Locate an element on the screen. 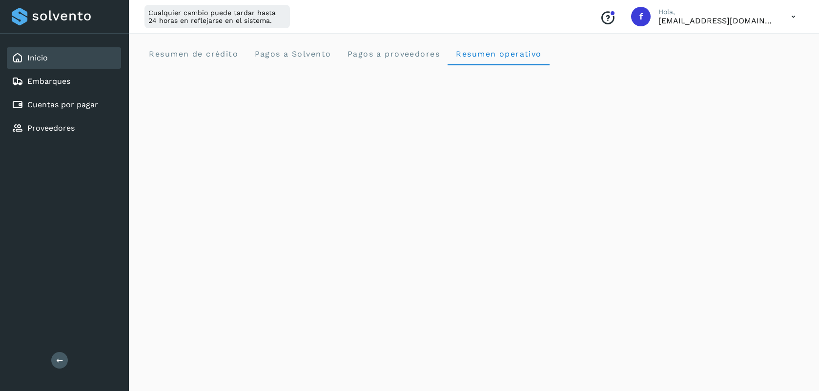  div: Inicio is located at coordinates (64, 58).